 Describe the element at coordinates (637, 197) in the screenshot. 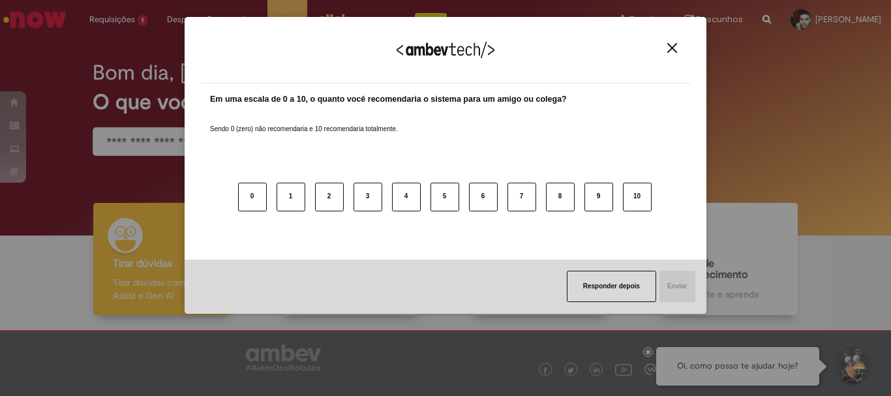

I see `button: 10` at that location.